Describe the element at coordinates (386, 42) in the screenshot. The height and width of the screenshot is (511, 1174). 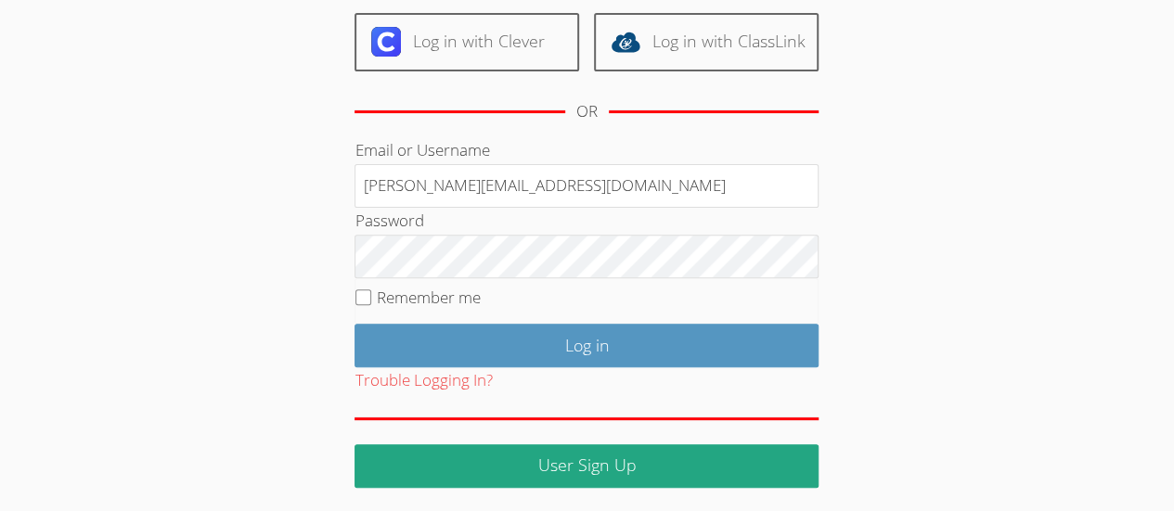
I see `img: clever-logo-6eab21bc6e7a338710f1a6ff85c0baf02591cd810cc4098c63d3a4b26e2feb20.svg` at that location.